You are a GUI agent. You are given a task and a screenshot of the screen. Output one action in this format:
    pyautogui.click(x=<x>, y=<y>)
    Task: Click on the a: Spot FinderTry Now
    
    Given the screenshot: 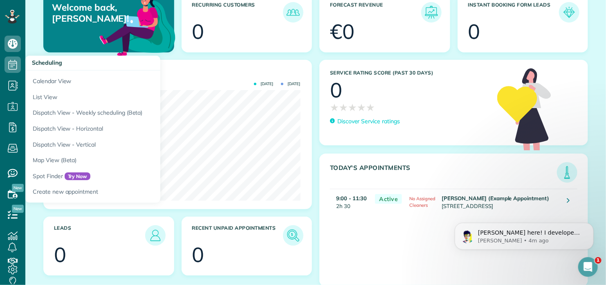 What is the action you would take?
    pyautogui.click(x=128, y=176)
    